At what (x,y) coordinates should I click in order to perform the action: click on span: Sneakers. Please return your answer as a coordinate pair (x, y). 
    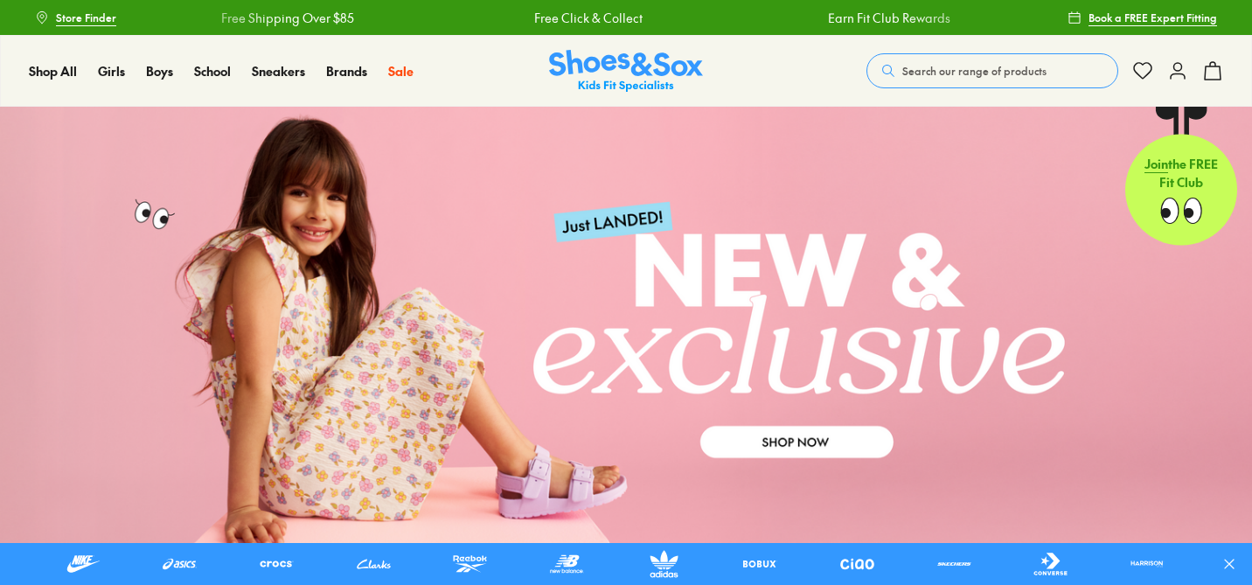
    Looking at the image, I should click on (278, 71).